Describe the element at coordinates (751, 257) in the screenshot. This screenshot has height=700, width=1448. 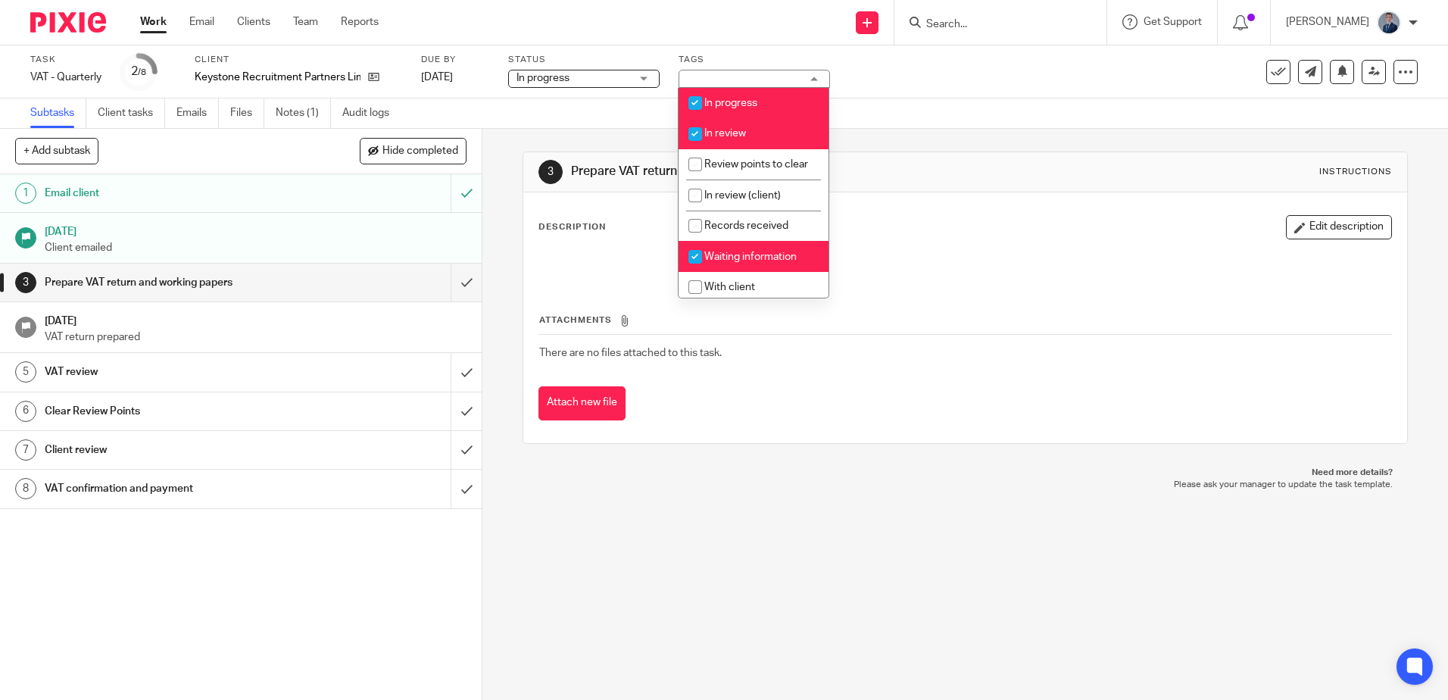
I see `span: Waiting information` at that location.